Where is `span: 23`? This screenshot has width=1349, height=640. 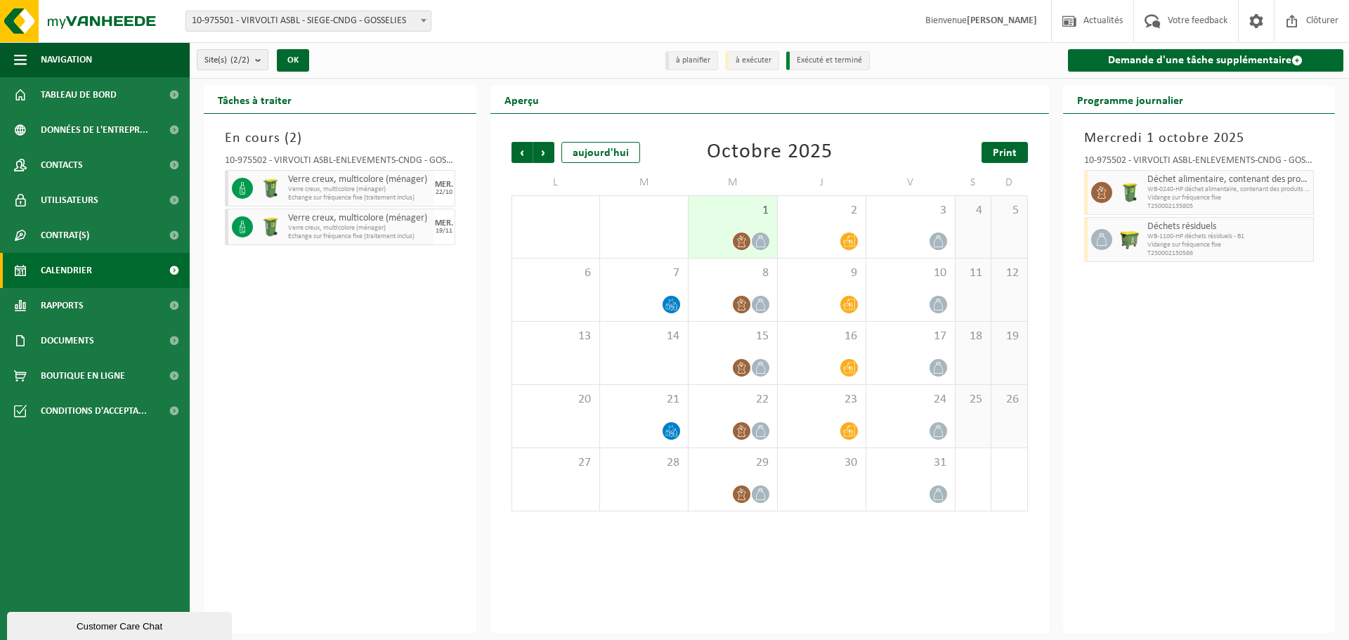
span: 23 is located at coordinates (821, 400).